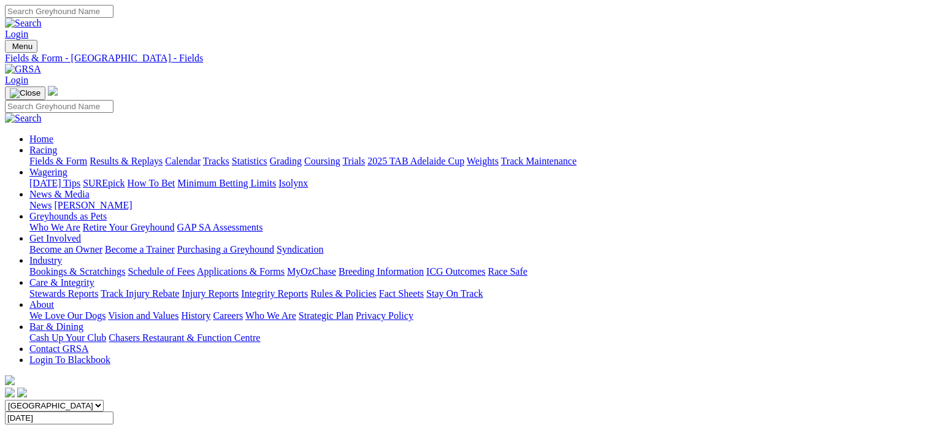  Describe the element at coordinates (77, 271) in the screenshot. I see `a: Bookings & Scratchings` at that location.